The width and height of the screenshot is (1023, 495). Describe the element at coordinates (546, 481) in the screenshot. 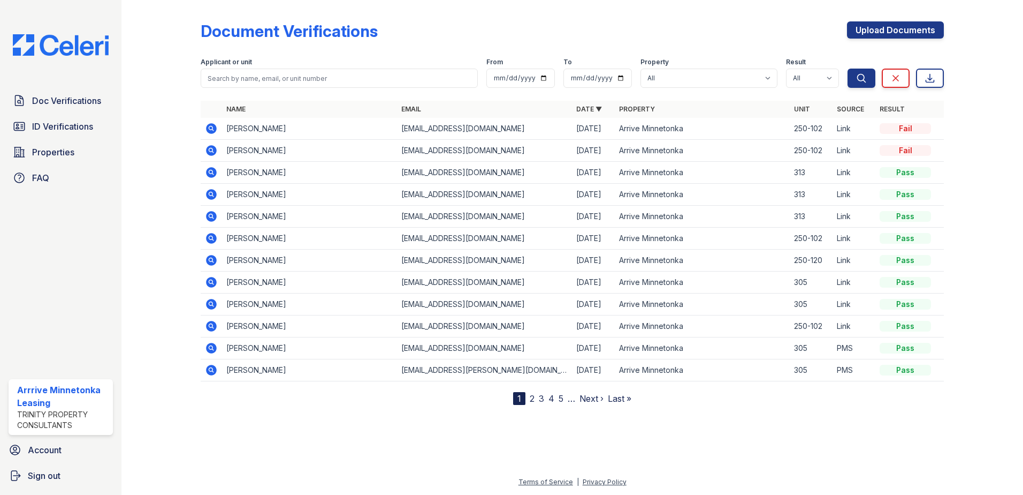

I see `a: Terms of Service` at that location.